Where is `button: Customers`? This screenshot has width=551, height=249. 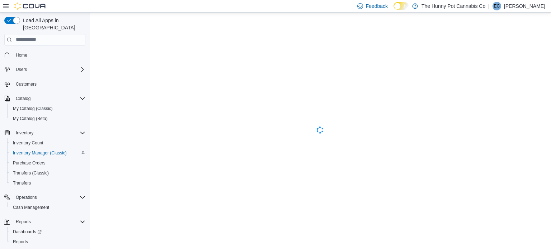
button: Customers is located at coordinates (45, 84).